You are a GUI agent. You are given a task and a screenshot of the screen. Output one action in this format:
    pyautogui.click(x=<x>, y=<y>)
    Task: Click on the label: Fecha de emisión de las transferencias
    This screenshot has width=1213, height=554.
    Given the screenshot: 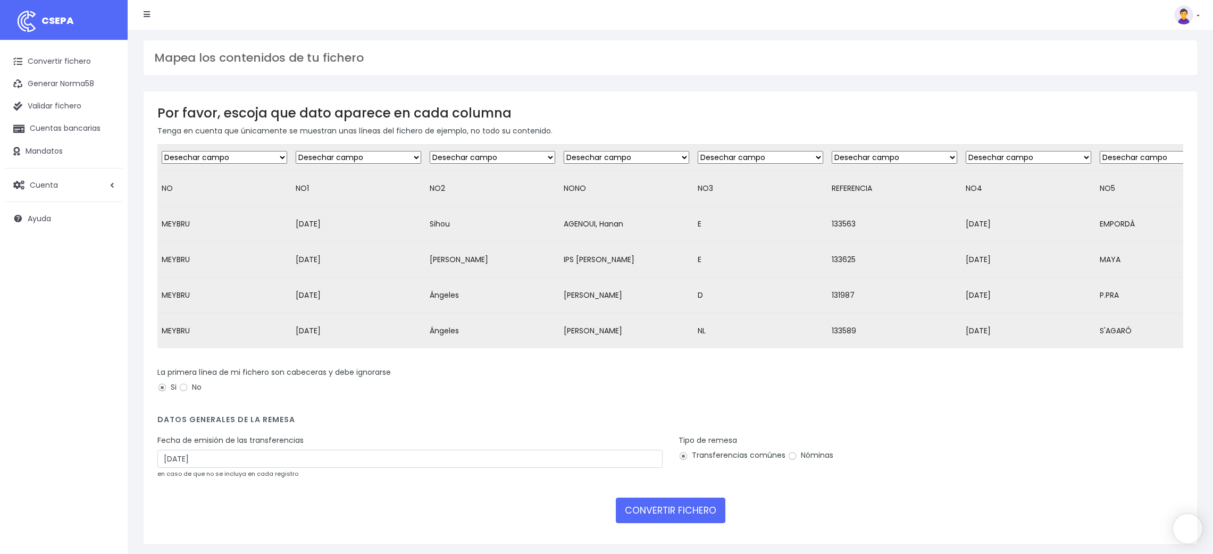 What is the action you would take?
    pyautogui.click(x=230, y=440)
    